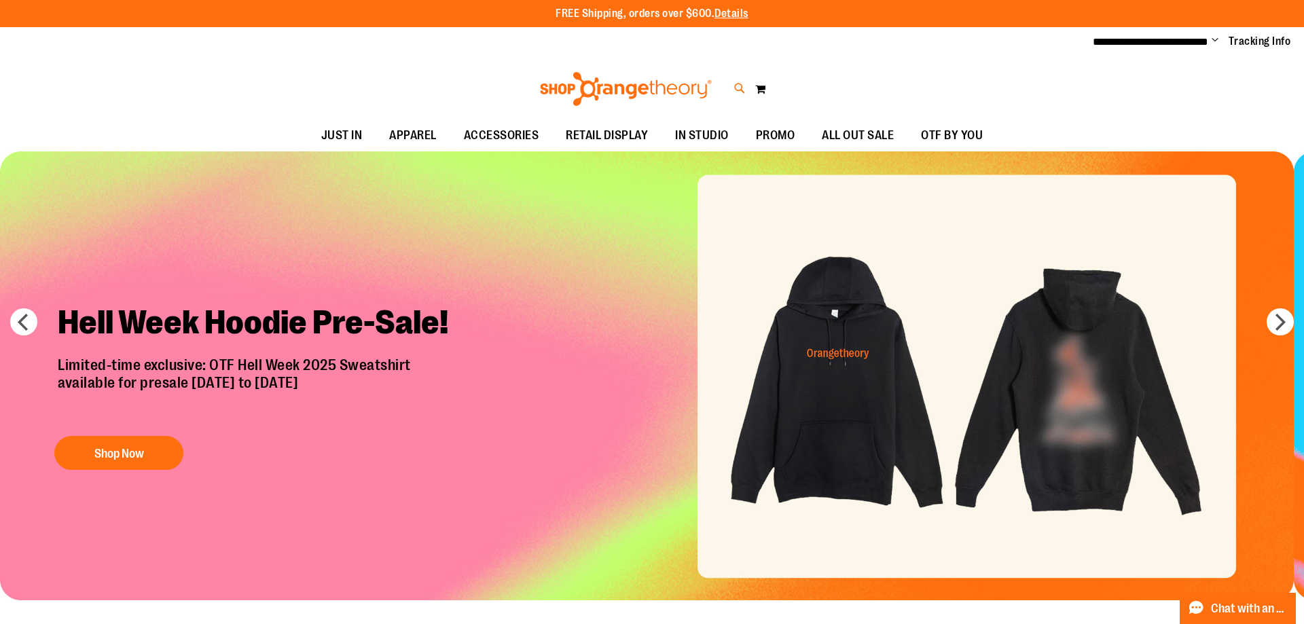  What do you see at coordinates (702, 135) in the screenshot?
I see `span: IN STUDIO` at bounding box center [702, 135].